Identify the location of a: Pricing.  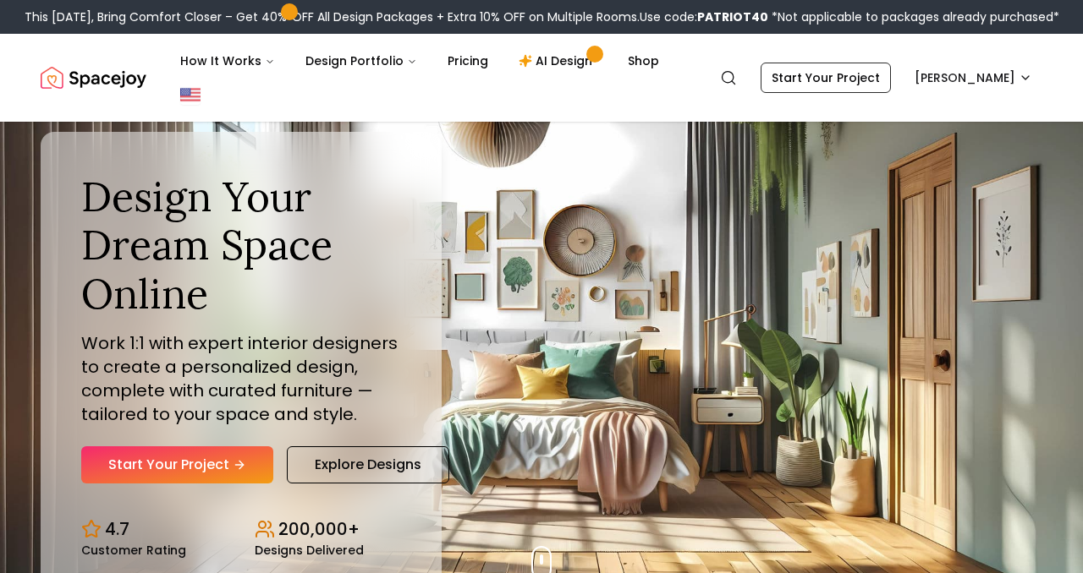
(468, 61).